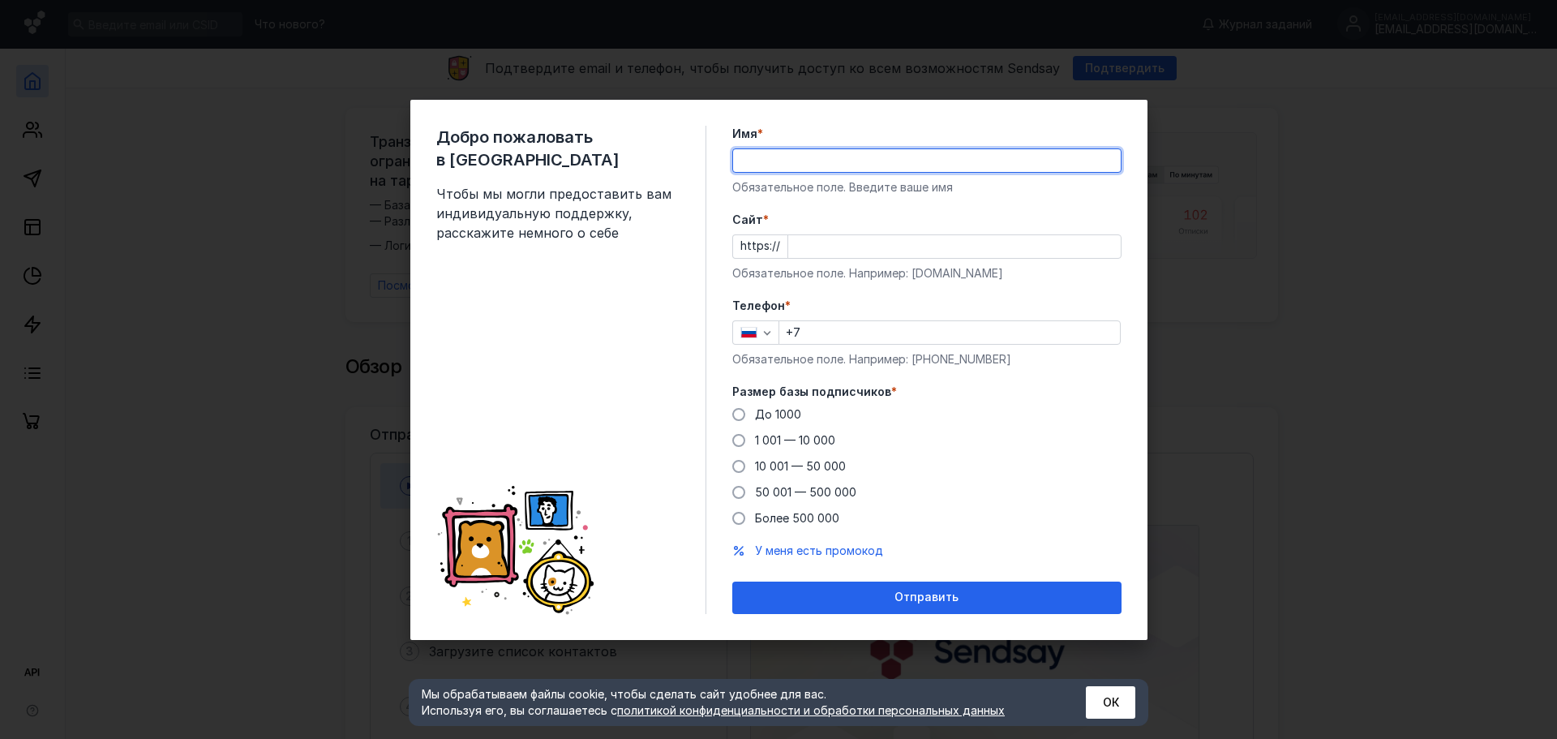 The height and width of the screenshot is (739, 1557). What do you see at coordinates (778, 414) in the screenshot?
I see `span: До 1000` at bounding box center [778, 414].